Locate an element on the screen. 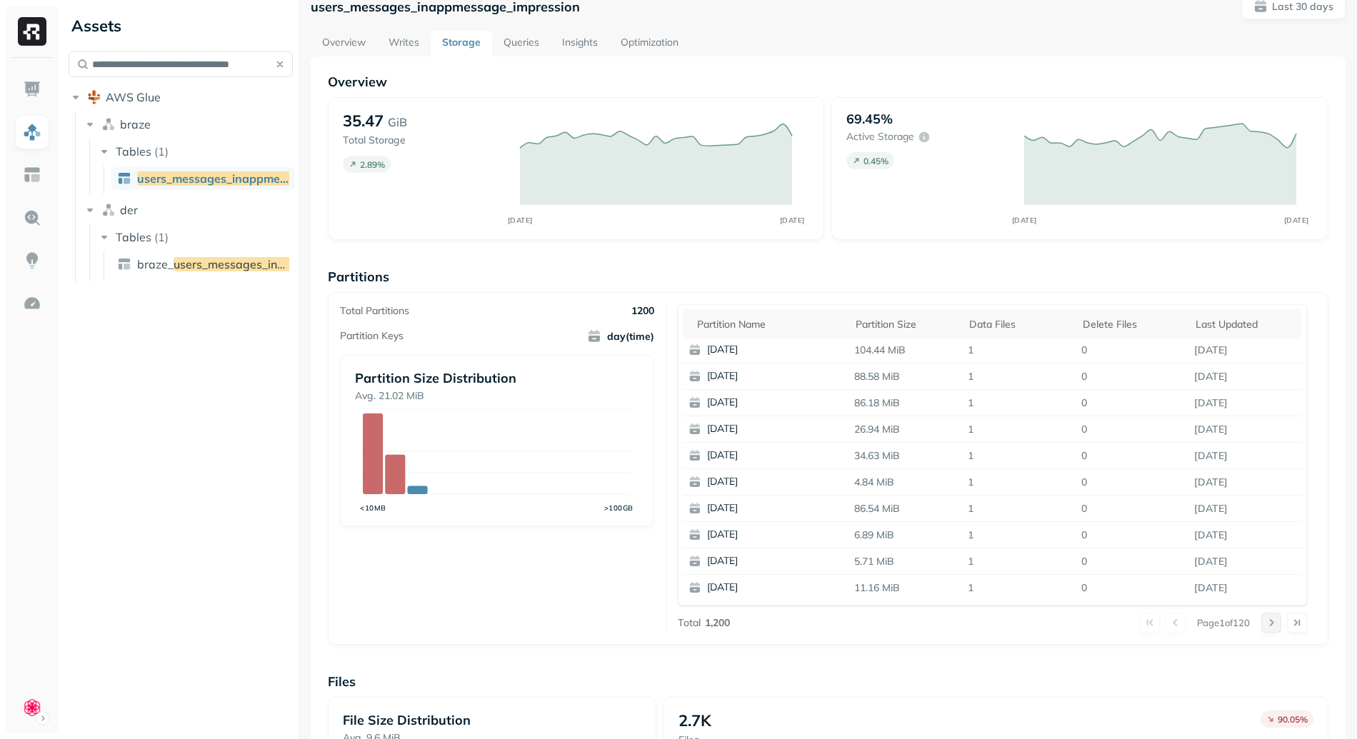 The height and width of the screenshot is (739, 1357). button: Tables(1) is located at coordinates (196, 151).